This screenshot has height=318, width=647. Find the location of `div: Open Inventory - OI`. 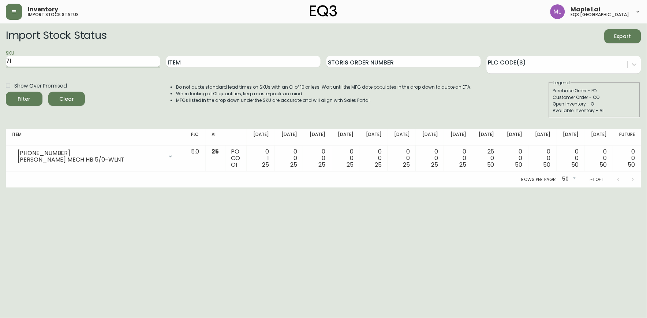

div: Open Inventory - OI is located at coordinates (595, 104).